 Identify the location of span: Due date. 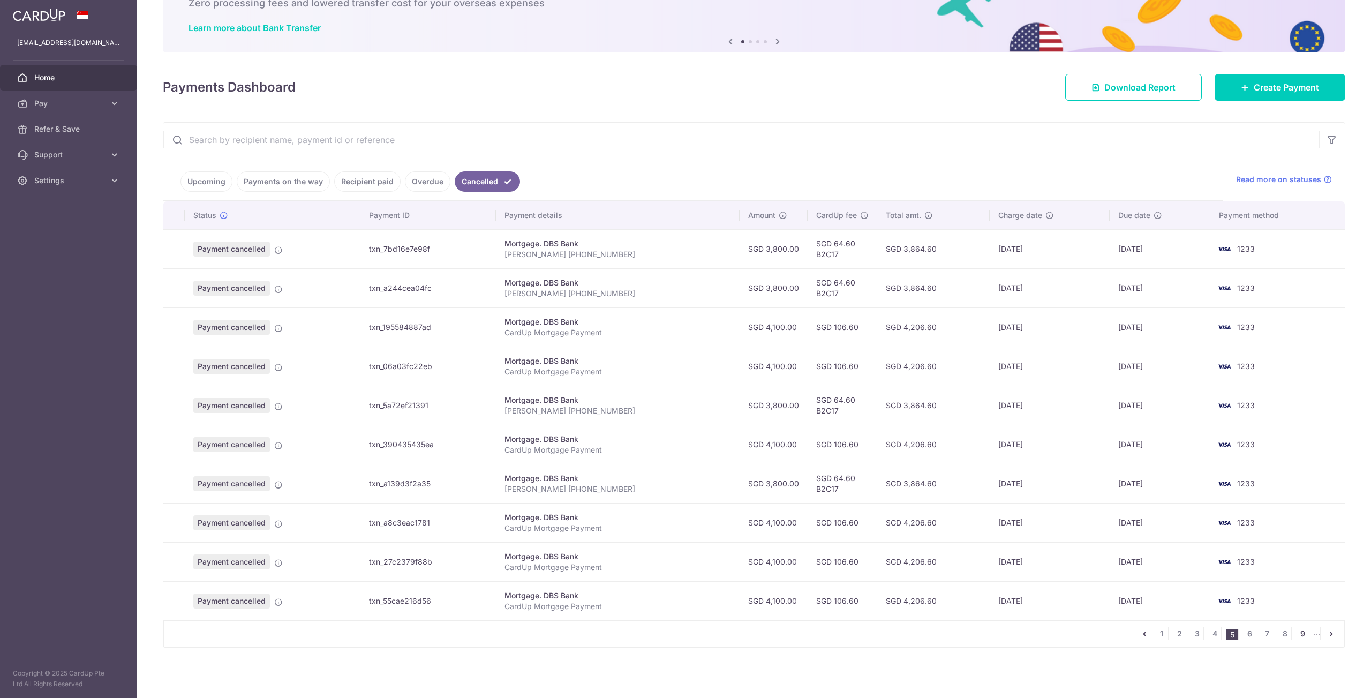
(1134, 215).